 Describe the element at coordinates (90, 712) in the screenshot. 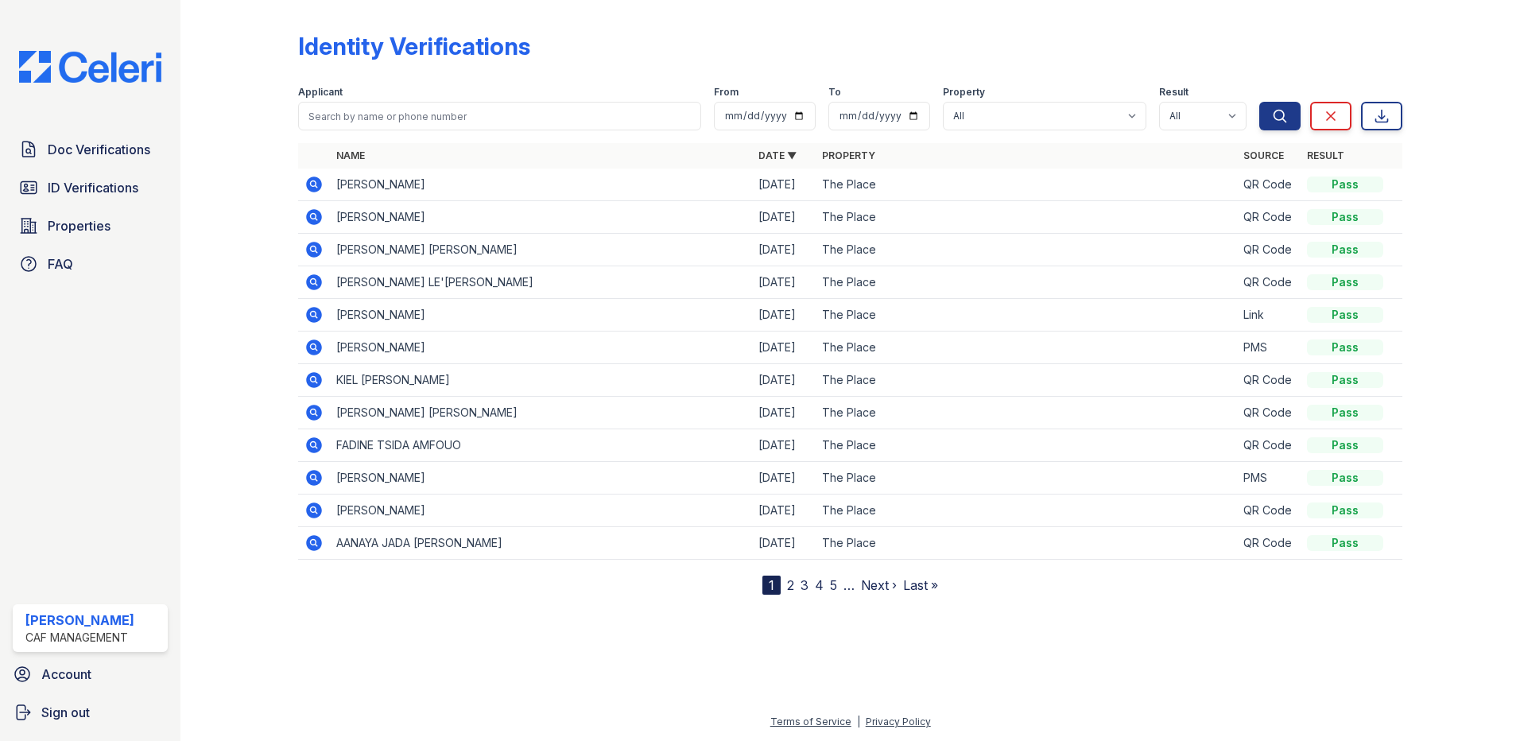

I see `a: Sign out` at that location.